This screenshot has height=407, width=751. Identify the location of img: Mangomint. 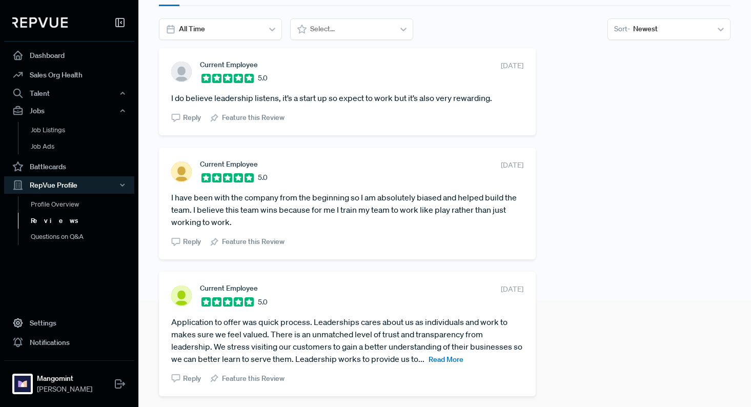
(23, 384).